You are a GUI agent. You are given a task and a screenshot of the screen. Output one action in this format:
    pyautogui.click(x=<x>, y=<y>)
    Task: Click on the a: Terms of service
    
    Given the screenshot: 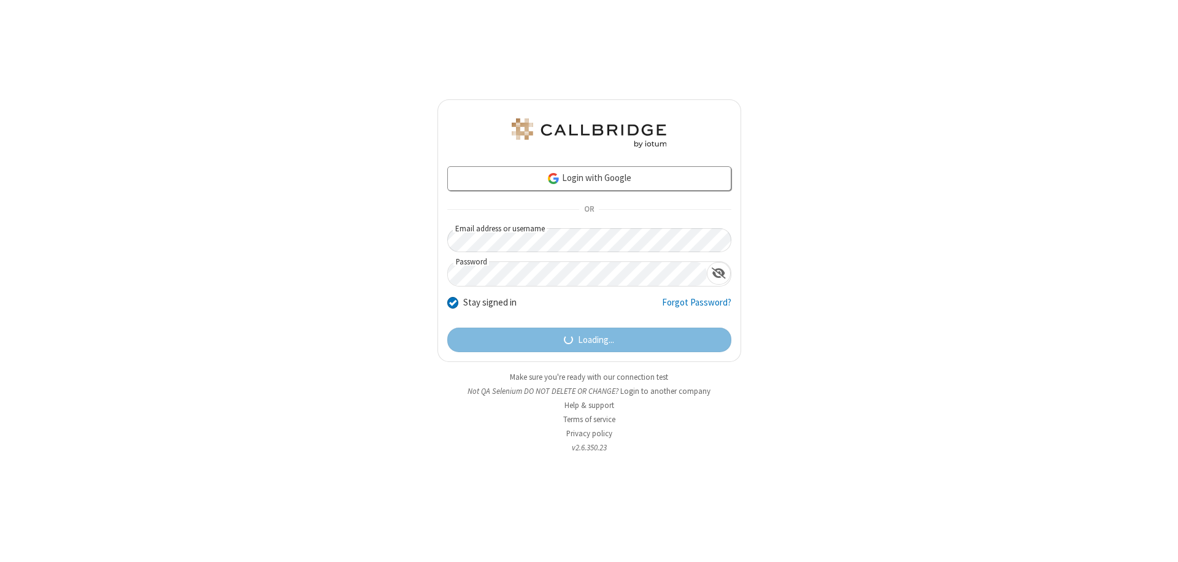 What is the action you would take?
    pyautogui.click(x=589, y=419)
    